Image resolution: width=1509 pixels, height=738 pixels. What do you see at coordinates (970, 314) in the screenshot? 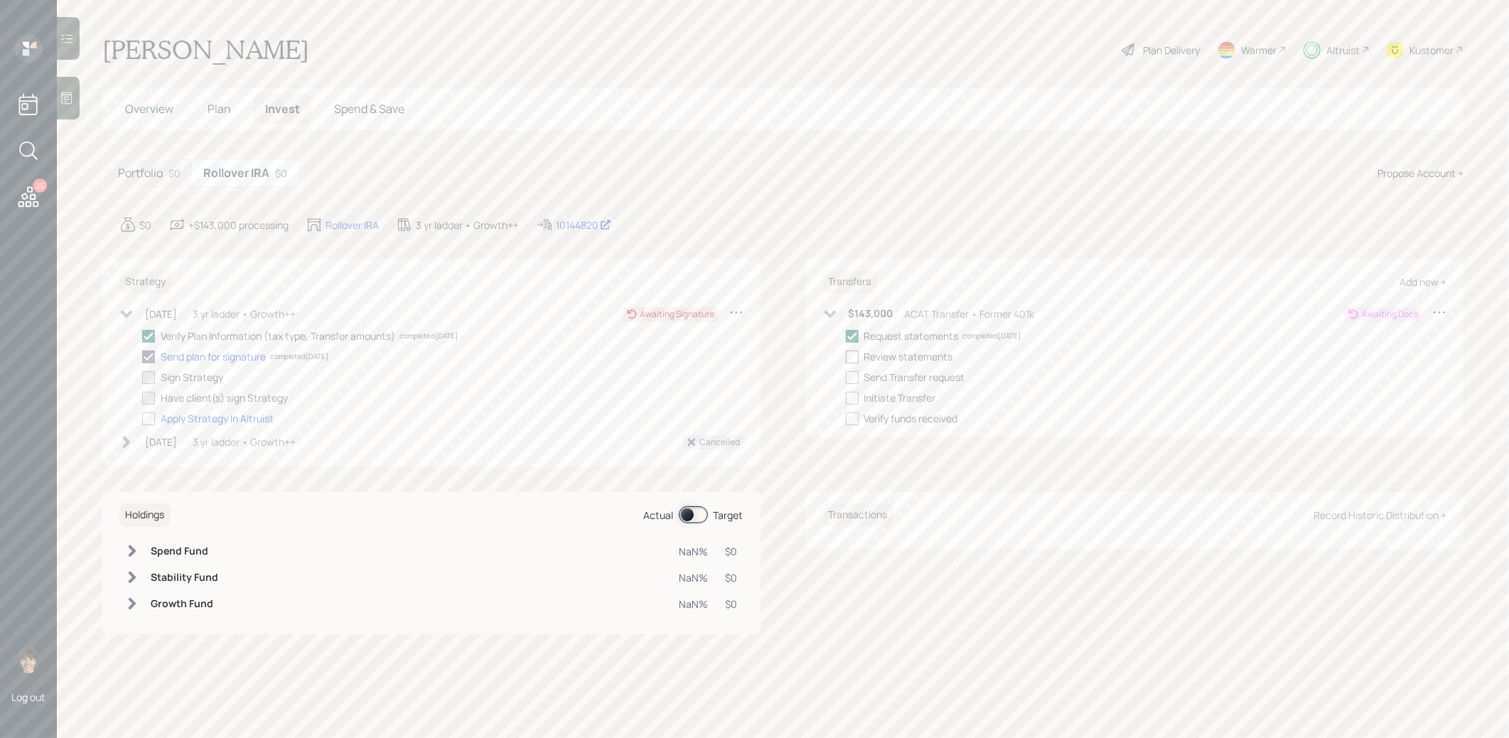
I see `div: ACAT Transfer • Former 401k` at bounding box center [970, 314].